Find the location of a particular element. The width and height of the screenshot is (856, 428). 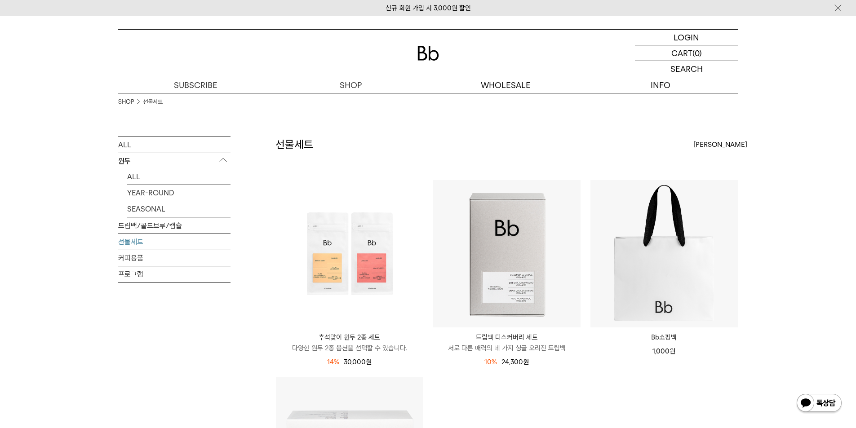

img: 추석맞이 원두 2종 세트 is located at coordinates (350, 254).